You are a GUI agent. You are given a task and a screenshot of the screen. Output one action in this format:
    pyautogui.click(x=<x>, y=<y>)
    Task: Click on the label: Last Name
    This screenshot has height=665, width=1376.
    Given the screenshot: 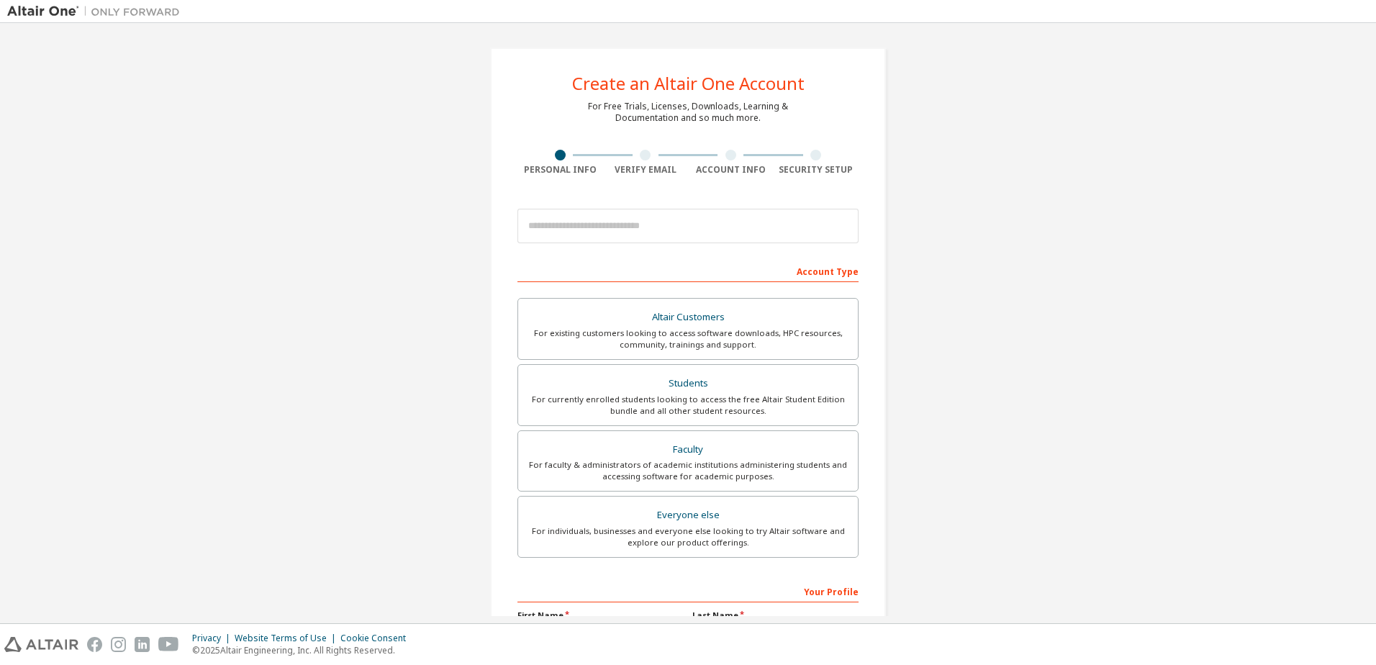 What is the action you would take?
    pyautogui.click(x=775, y=615)
    